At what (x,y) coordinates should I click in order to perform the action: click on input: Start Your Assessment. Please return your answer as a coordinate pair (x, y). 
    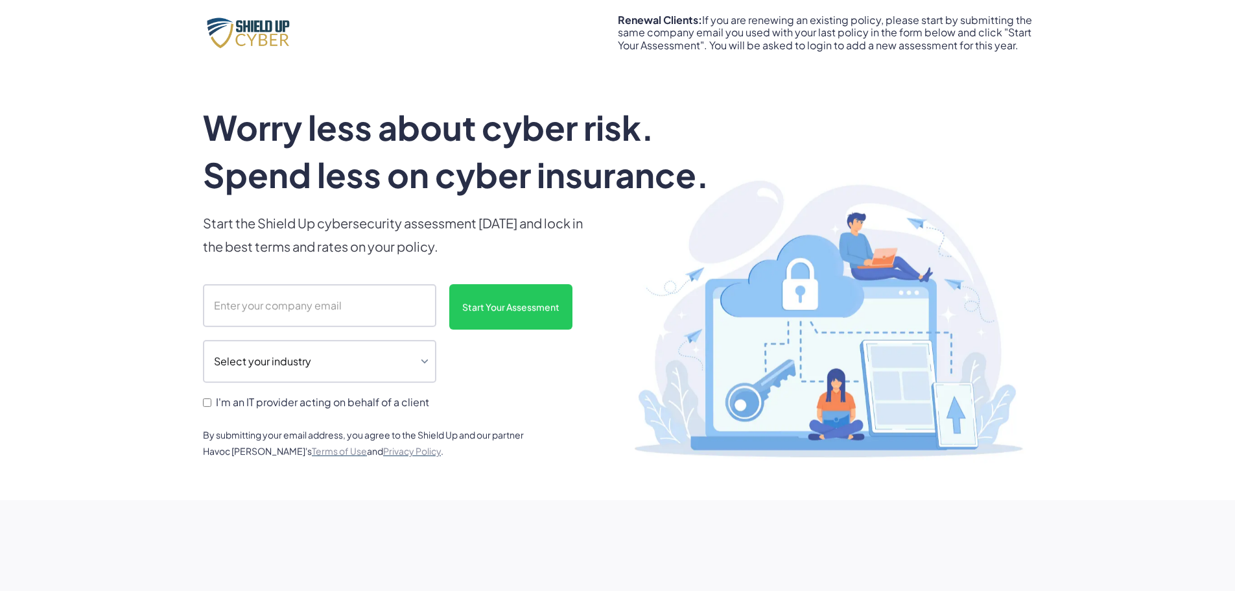
    Looking at the image, I should click on (511, 307).